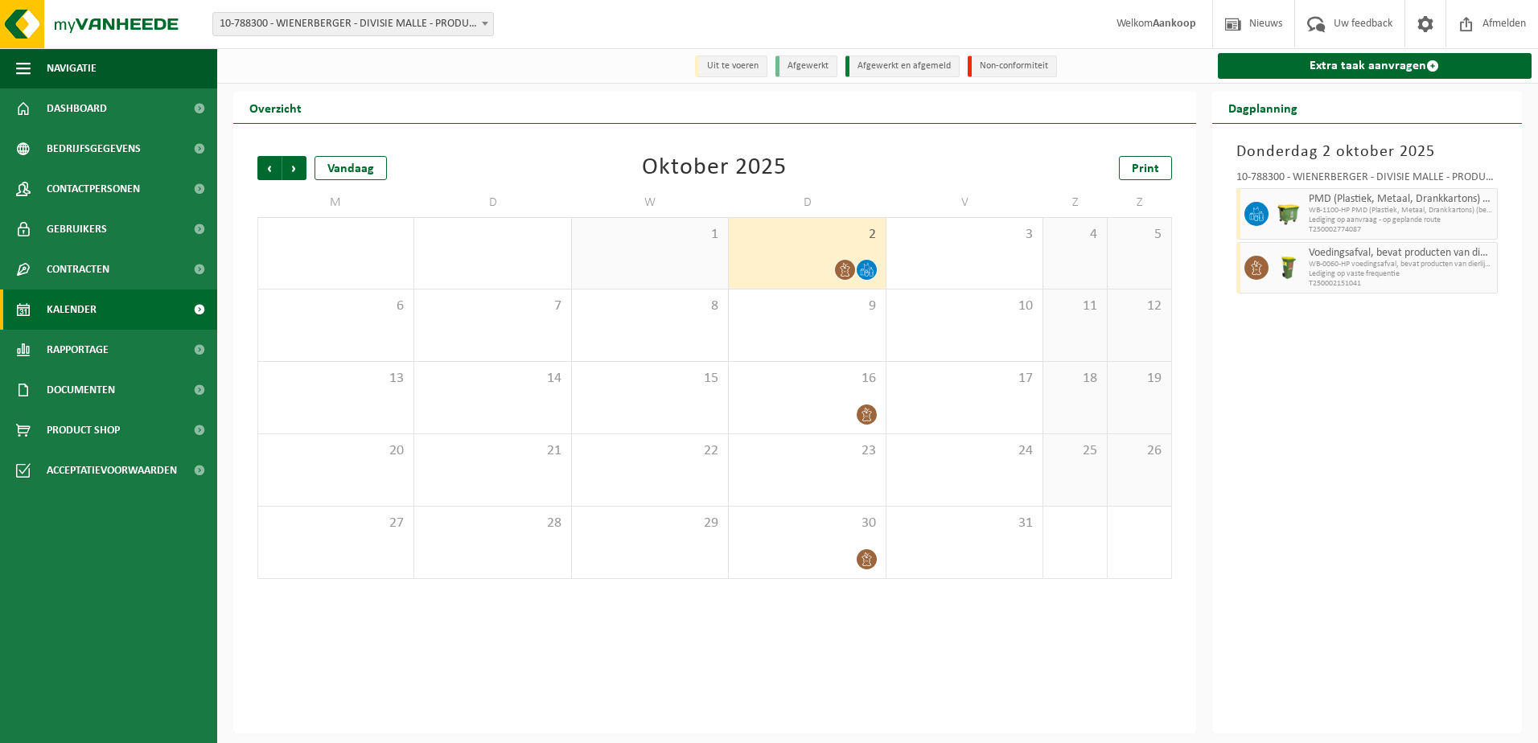 The height and width of the screenshot is (743, 1538). Describe the element at coordinates (964, 235) in the screenshot. I see `span: 3` at that location.